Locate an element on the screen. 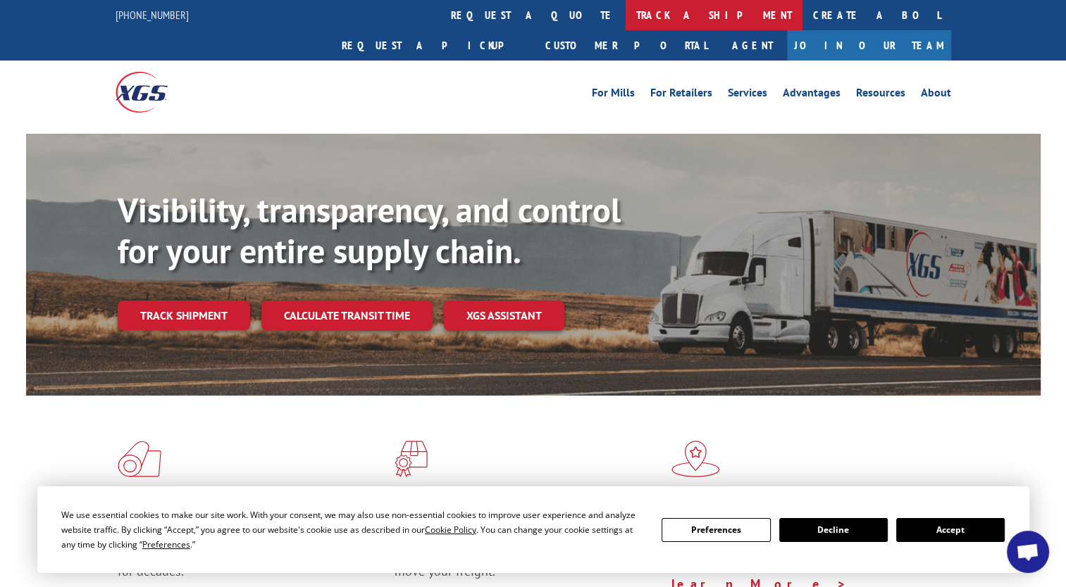 Image resolution: width=1066 pixels, height=587 pixels. a: Resources is located at coordinates (880, 95).